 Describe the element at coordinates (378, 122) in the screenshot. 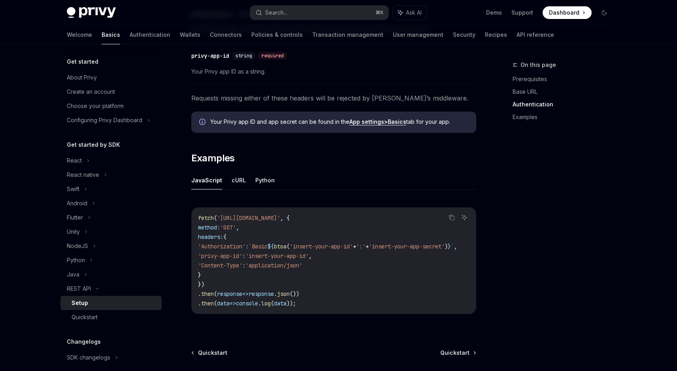

I see `a: App settings>Basics` at that location.